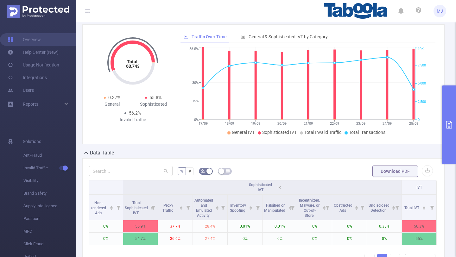 This screenshot has width=456, height=257. Describe the element at coordinates (440, 11) in the screenshot. I see `span: MJ` at that location.